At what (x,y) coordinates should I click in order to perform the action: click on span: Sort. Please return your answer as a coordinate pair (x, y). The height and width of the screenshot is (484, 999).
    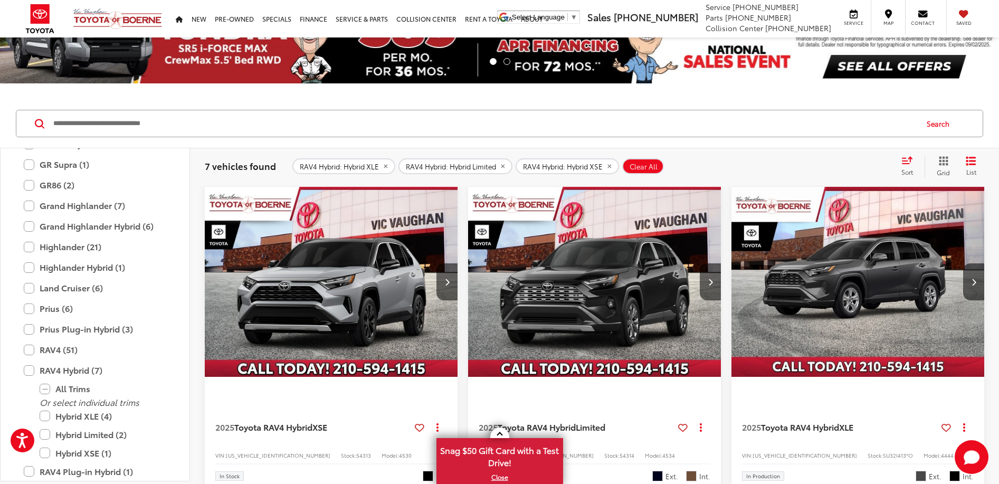
    Looking at the image, I should click on (907, 171).